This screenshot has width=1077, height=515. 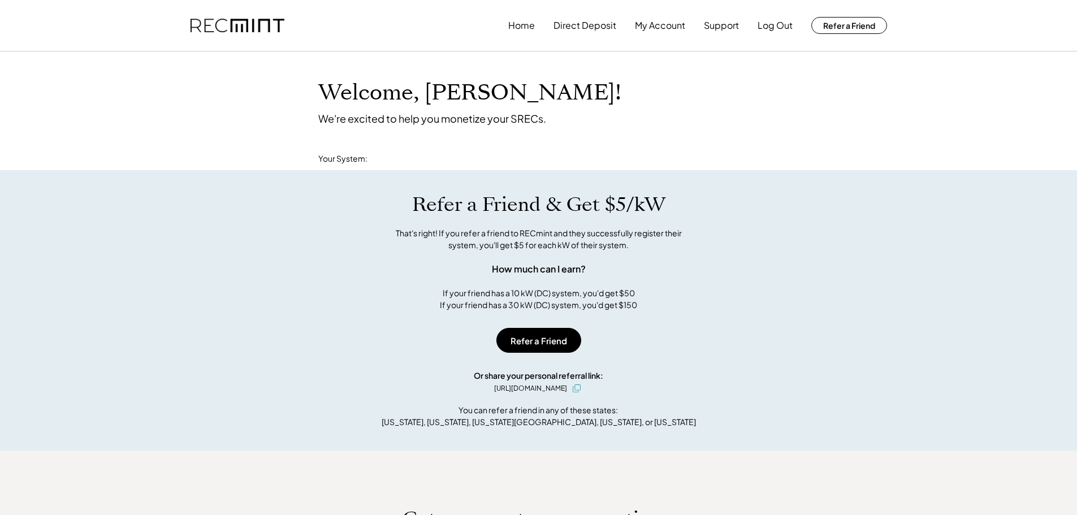 I want to click on button: click to copy, so click(x=577, y=388).